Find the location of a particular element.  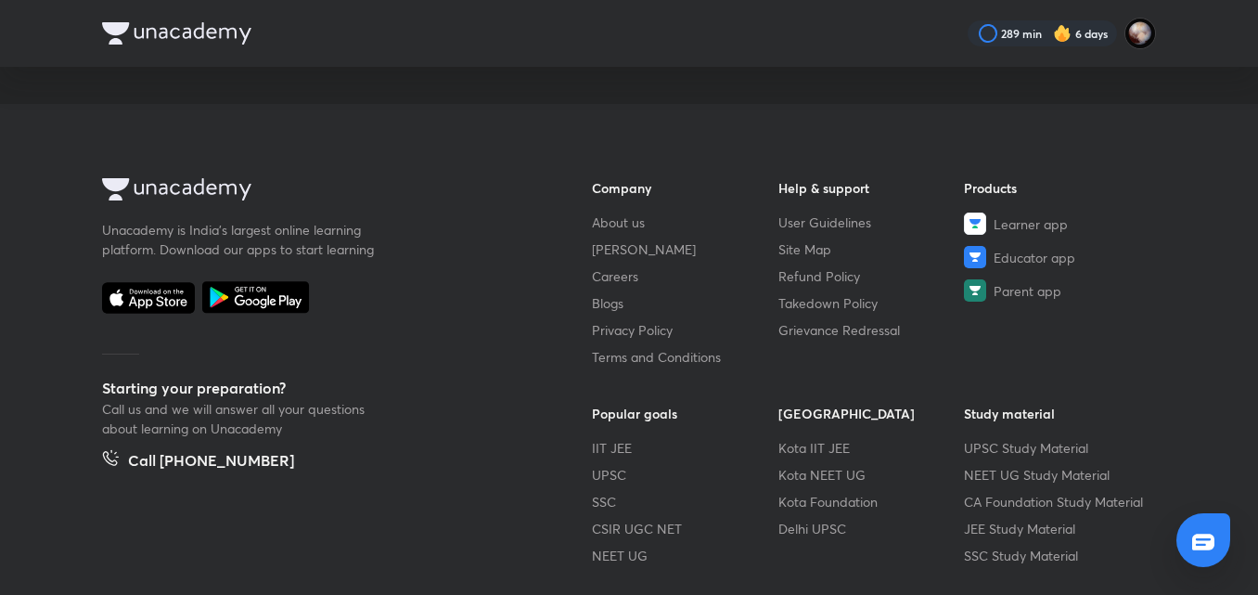

a: JEE Study Material is located at coordinates (1057, 528).